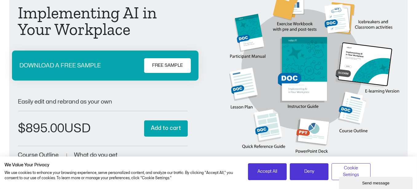  Describe the element at coordinates (309, 172) in the screenshot. I see `button: Deny all cookies` at that location.